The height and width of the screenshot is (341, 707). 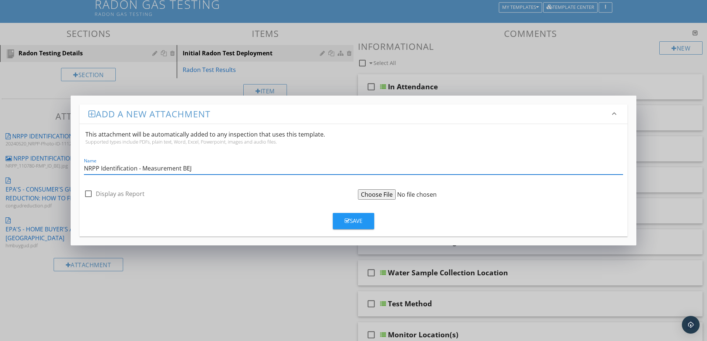 What do you see at coordinates (353, 221) in the screenshot?
I see `div: Save` at bounding box center [353, 221].